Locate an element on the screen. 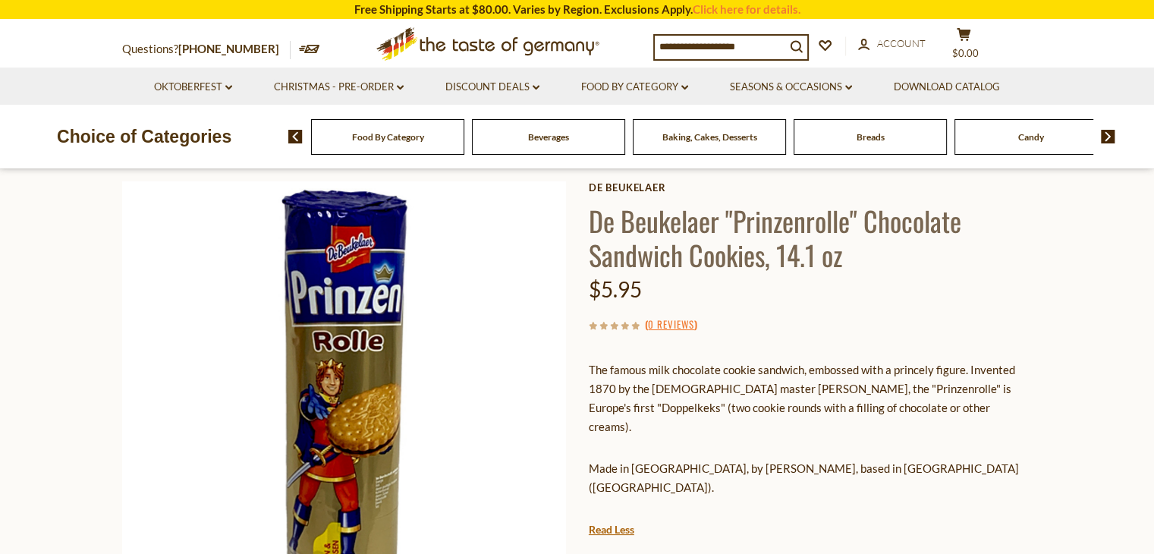 This screenshot has width=1154, height=554. a: Seasons & Occasions is located at coordinates (791, 87).